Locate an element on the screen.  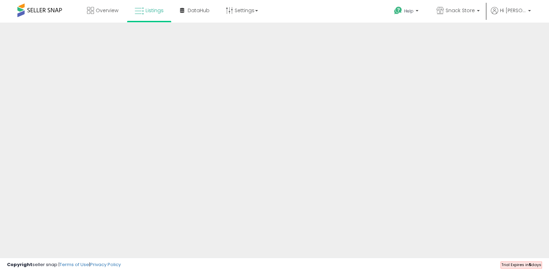
span: Listings is located at coordinates (154, 10).